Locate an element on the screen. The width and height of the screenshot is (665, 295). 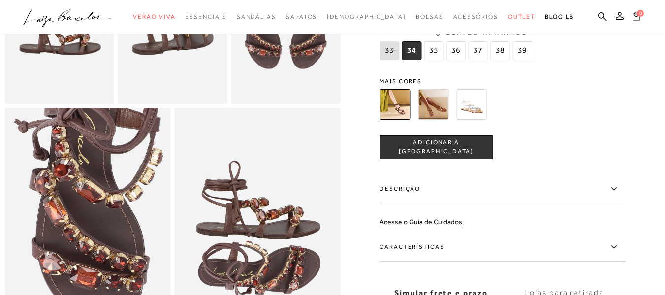
img: SANDÁLIA RASTEIRA EM COURO OFF WHITE COM PEDRARIAS is located at coordinates (471, 104).